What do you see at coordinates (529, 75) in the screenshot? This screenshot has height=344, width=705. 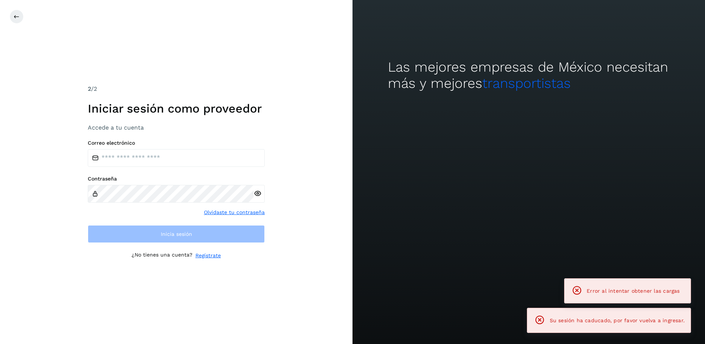 I see `h2: Las mejores empresas de México necesitan más y mejores` at bounding box center [529, 75].